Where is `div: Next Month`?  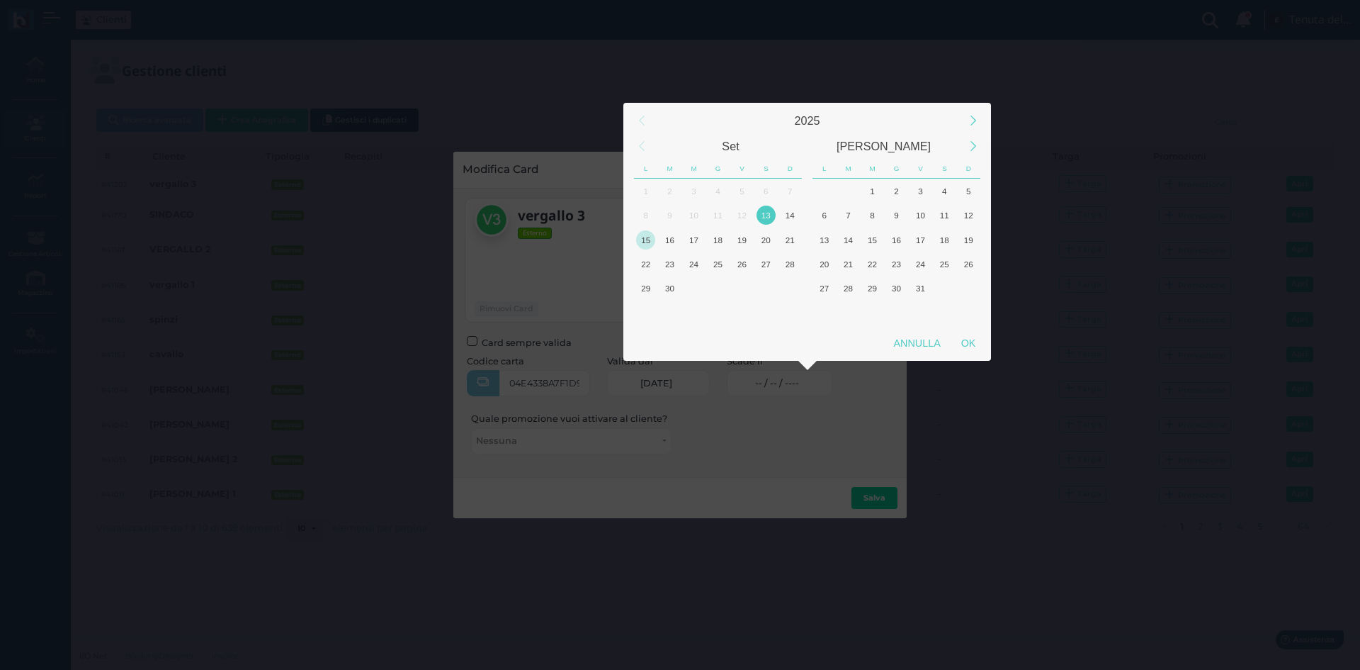
div: Next Month is located at coordinates (973, 146).